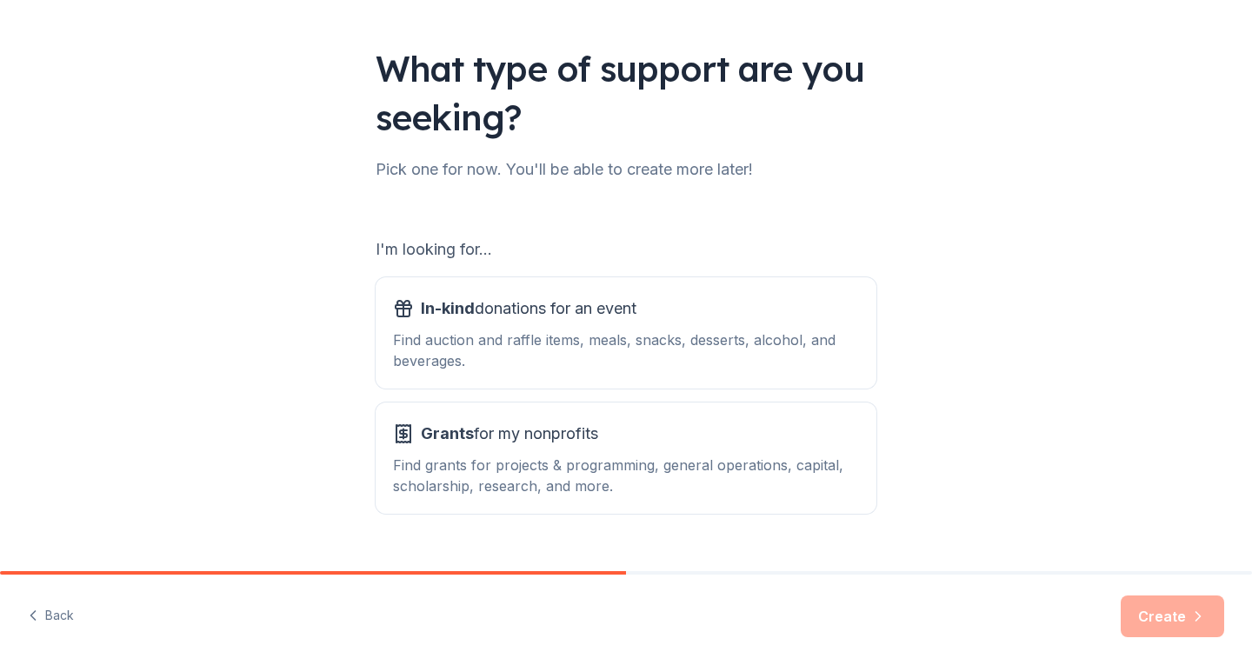  What do you see at coordinates (626, 476) in the screenshot?
I see `div: Find grants for projects & programming, general operations, capital, scholarship, research, and m...` at bounding box center [626, 476].